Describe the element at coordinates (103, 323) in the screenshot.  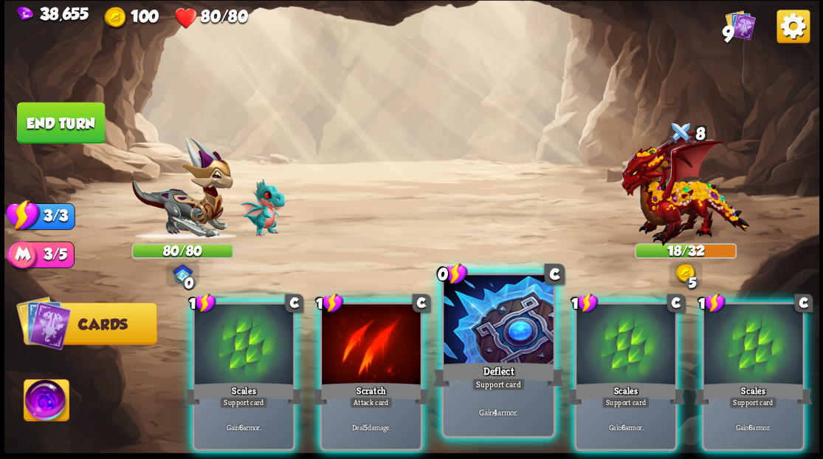
I see `span: Cards` at that location.